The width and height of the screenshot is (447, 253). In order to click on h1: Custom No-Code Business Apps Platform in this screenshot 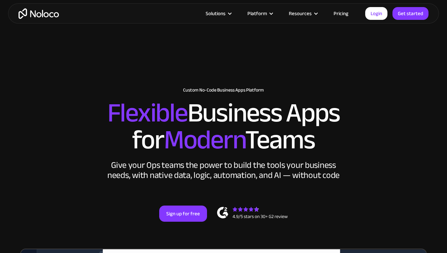, I will do `click(224, 90)`.